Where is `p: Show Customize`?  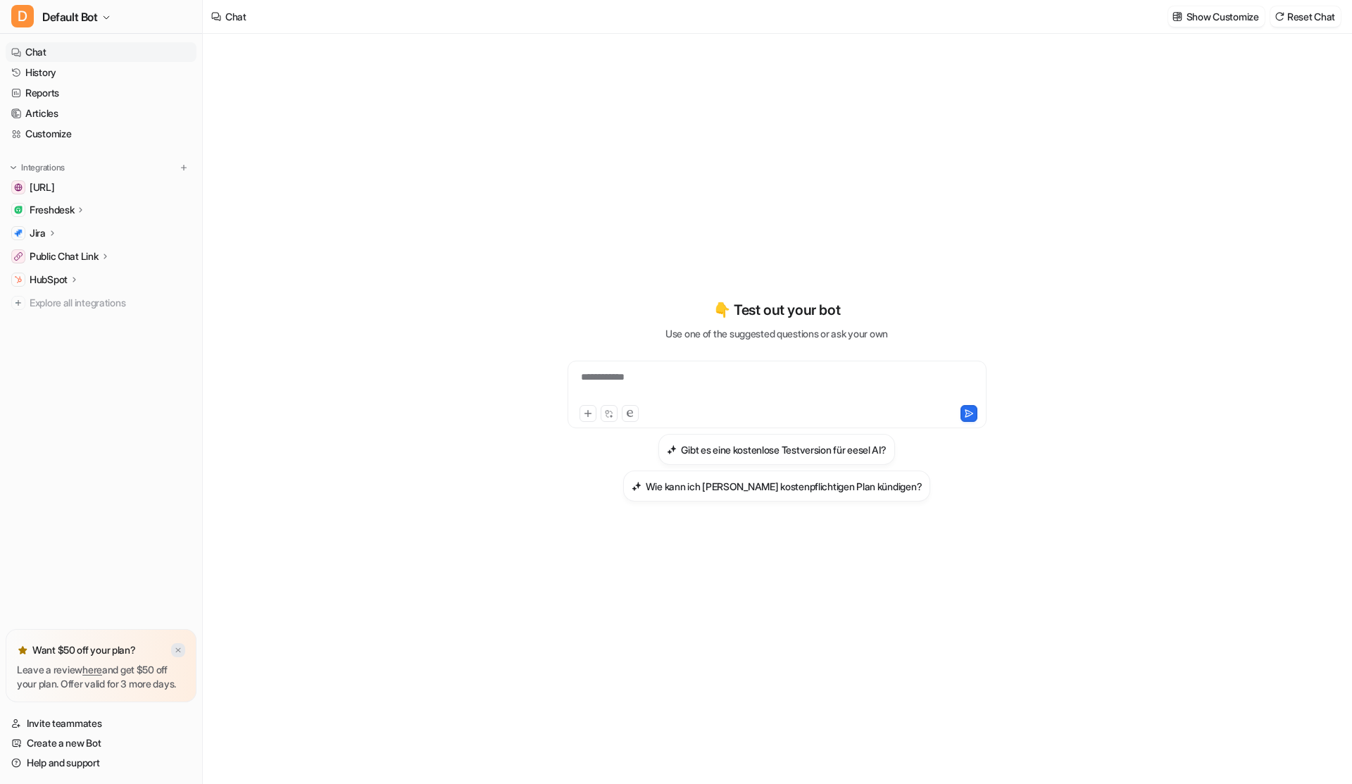
p: Show Customize is located at coordinates (1223, 16).